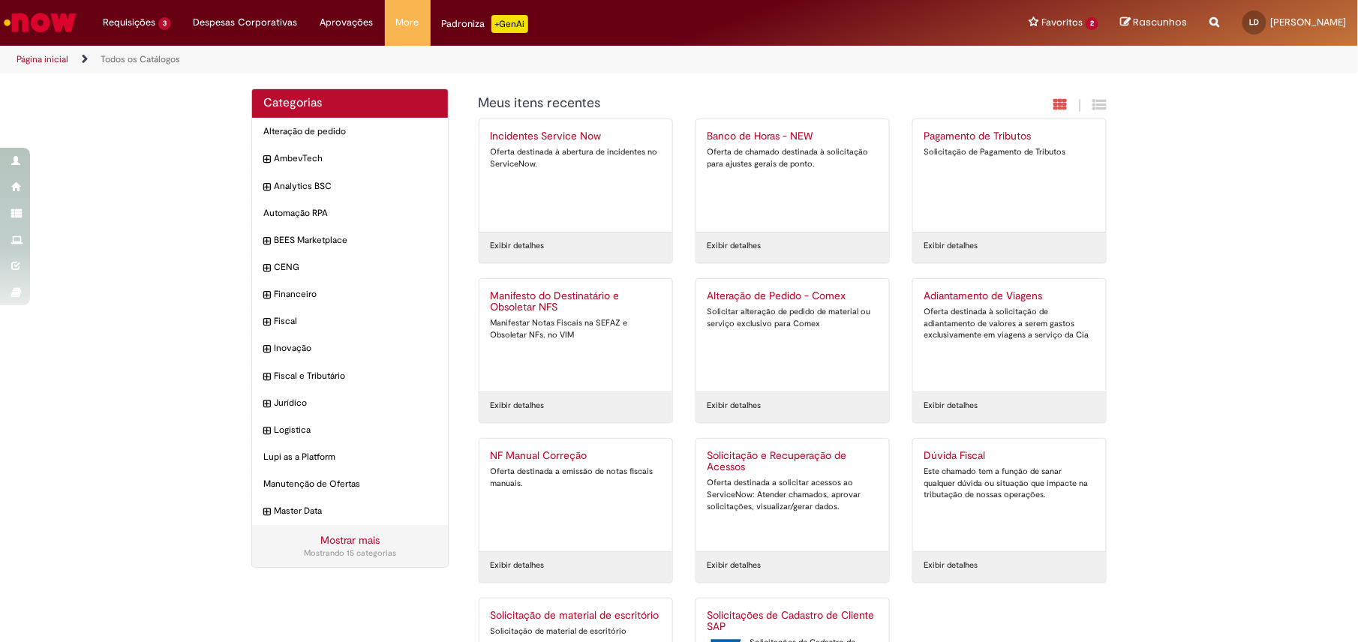  What do you see at coordinates (266, 323) in the screenshot?
I see `i: expandir categoria Fiscal` at bounding box center [266, 323].